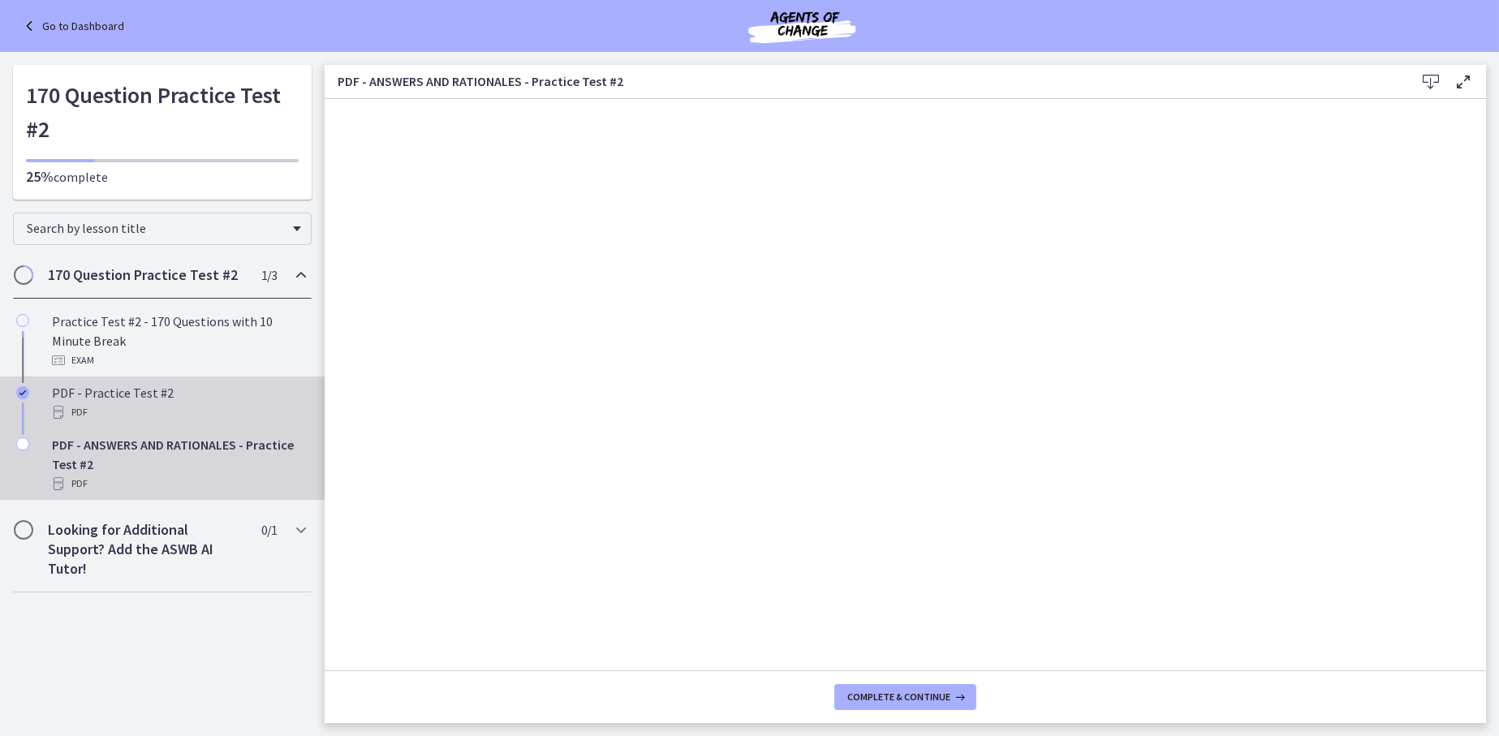 This screenshot has width=1499, height=736. Describe the element at coordinates (162, 229) in the screenshot. I see `div: Search by lesson title` at that location.